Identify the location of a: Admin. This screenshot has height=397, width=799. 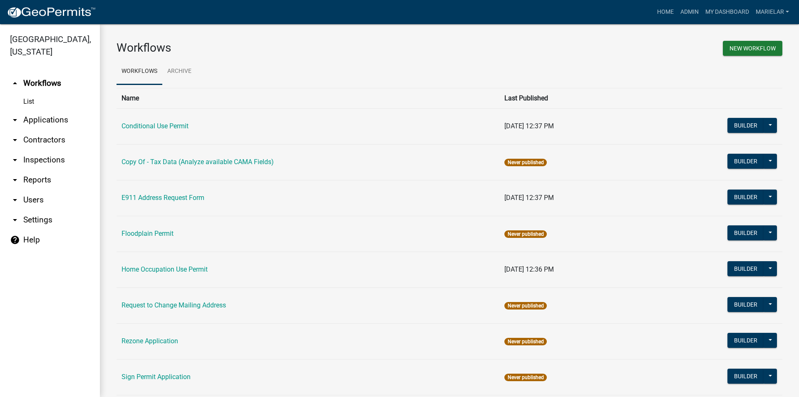
(690, 12).